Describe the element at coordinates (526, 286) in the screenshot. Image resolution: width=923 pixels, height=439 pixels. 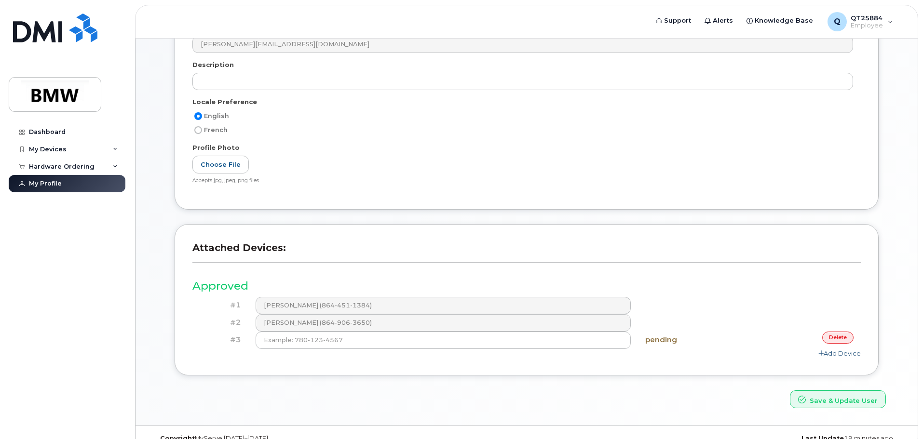
I see `h3: Approved` at that location.